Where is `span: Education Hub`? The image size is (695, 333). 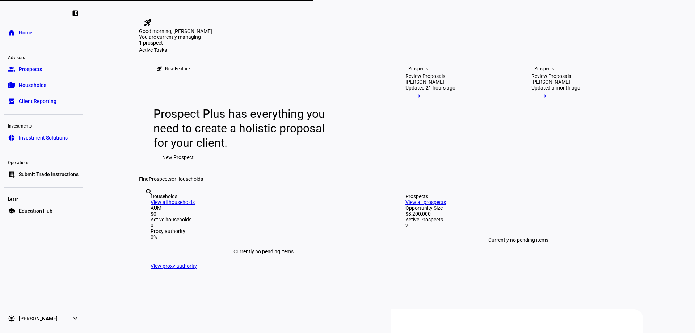 span: Education Hub is located at coordinates (35, 211).